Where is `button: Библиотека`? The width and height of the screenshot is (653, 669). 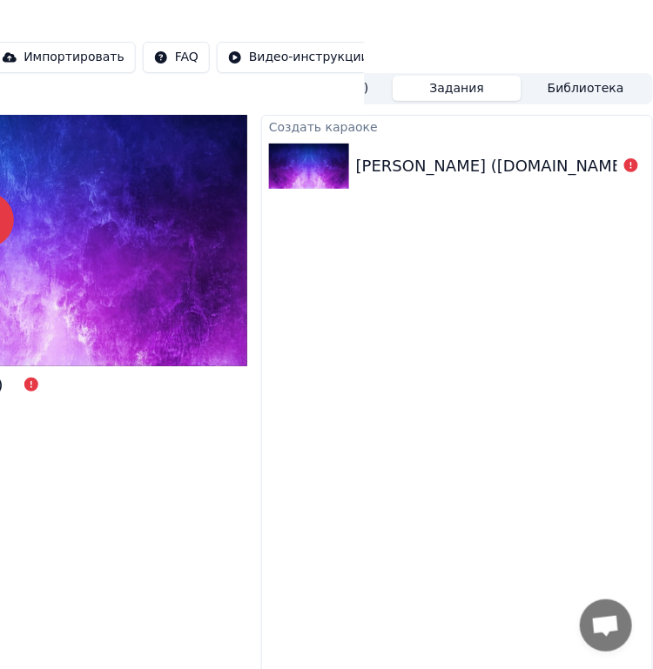 button: Библиотека is located at coordinates (586, 88).